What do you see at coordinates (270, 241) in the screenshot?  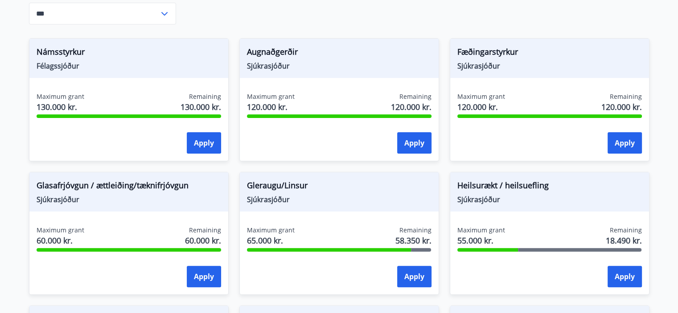 I see `span: 65.000 kr.` at bounding box center [270, 241].